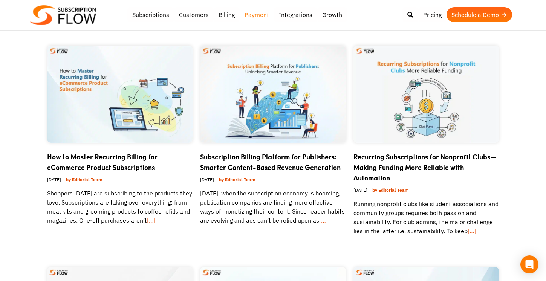 Image resolution: width=546 pixels, height=281 pixels. What do you see at coordinates (102, 162) in the screenshot?
I see `a: How to Master Recurring Billing for eCommerce Product Subscriptions` at bounding box center [102, 162].